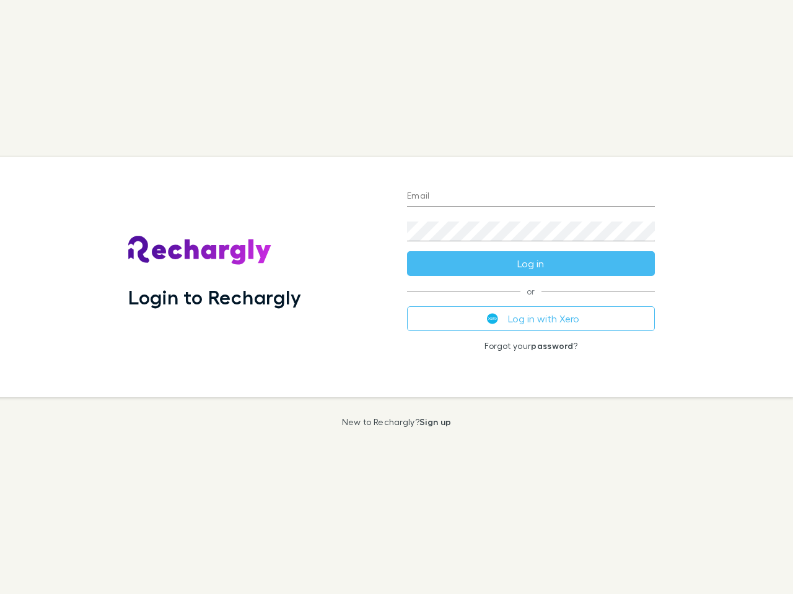 This screenshot has height=594, width=793. I want to click on img: Rechargly's Logo, so click(200, 251).